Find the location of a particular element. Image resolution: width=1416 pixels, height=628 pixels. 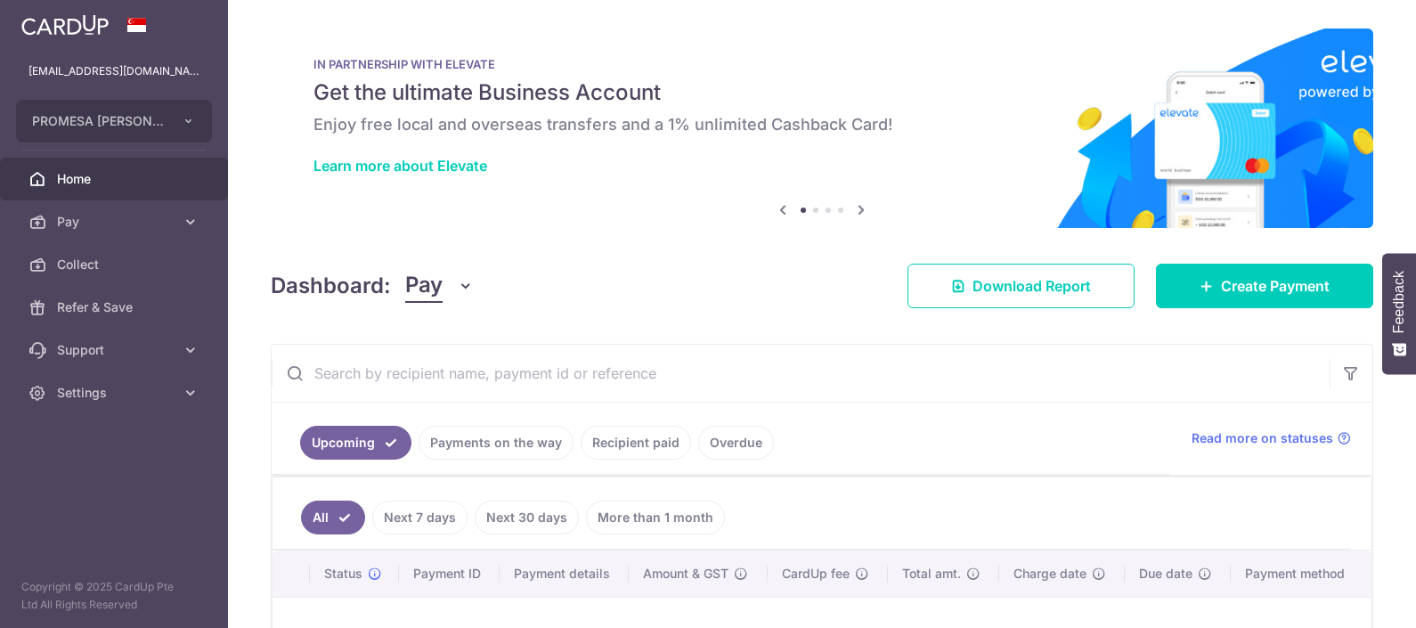

span: Status is located at coordinates (343, 574).